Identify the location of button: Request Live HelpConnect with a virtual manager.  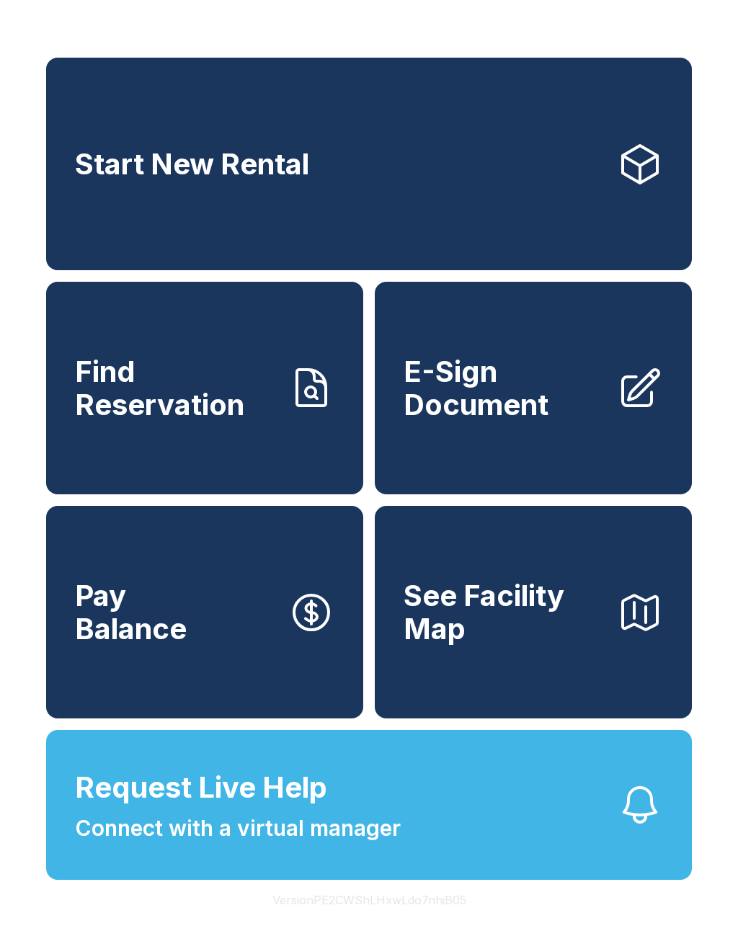
(369, 805).